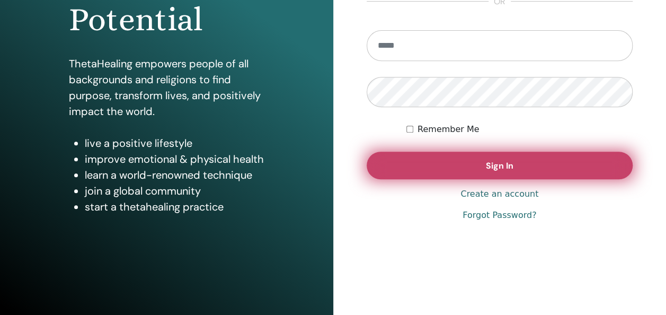 Image resolution: width=666 pixels, height=315 pixels. I want to click on a: Forgot Password?, so click(499, 215).